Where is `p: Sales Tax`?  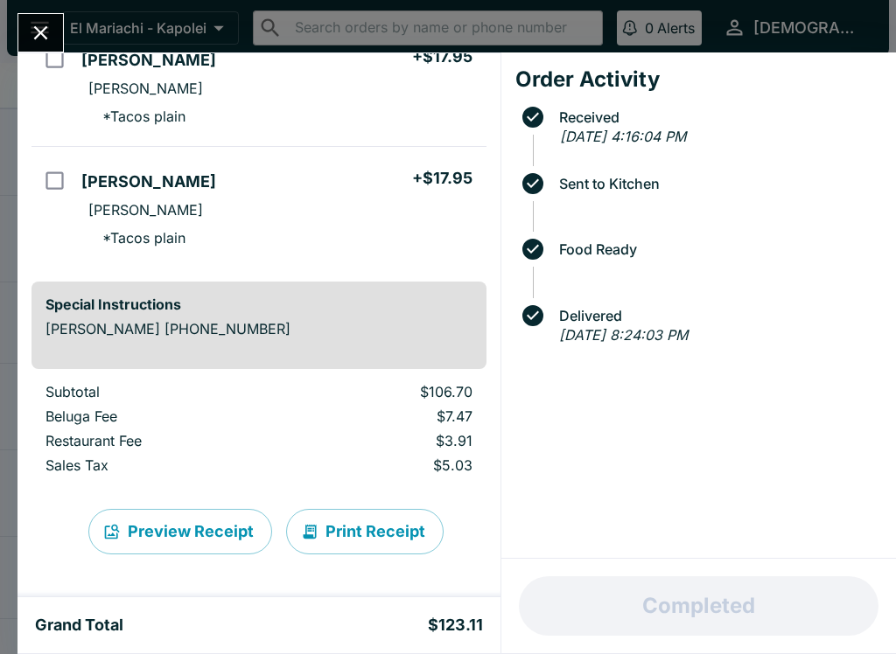
p: Sales Tax is located at coordinates (156, 465).